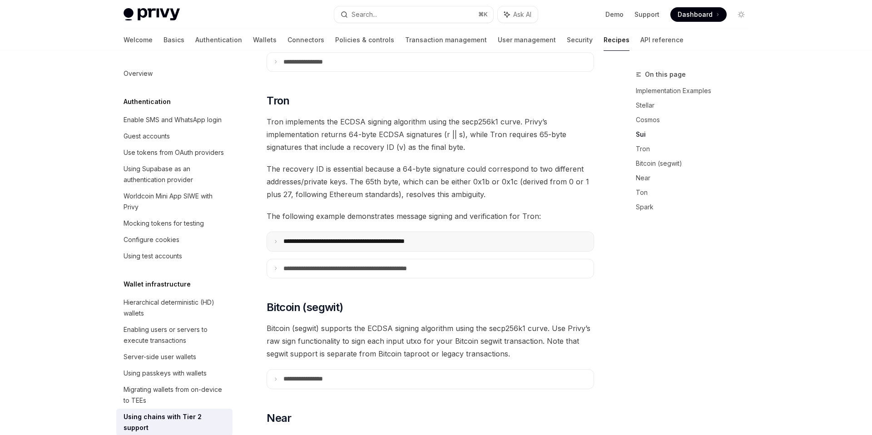  Describe the element at coordinates (174, 357) in the screenshot. I see `a: Server-side user wallets` at that location.